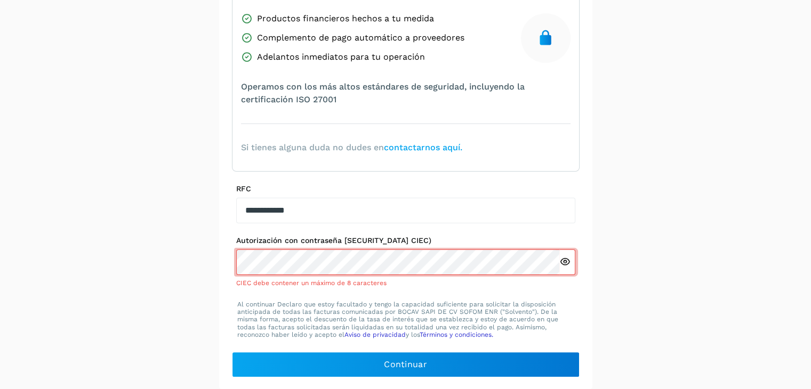 The height and width of the screenshot is (389, 811). What do you see at coordinates (457, 335) in the screenshot?
I see `a: Términos y condiciones.` at bounding box center [457, 335].